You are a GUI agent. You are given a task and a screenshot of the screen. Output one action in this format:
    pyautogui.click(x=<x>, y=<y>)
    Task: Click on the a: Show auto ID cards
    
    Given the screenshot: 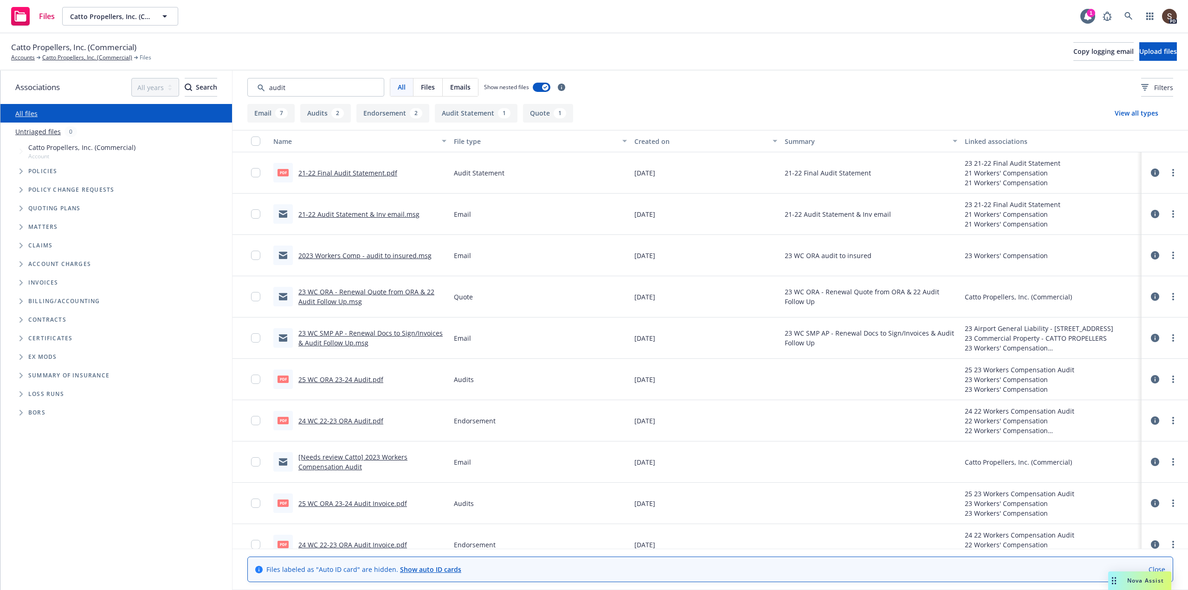 What is the action you would take?
    pyautogui.click(x=431, y=569)
    